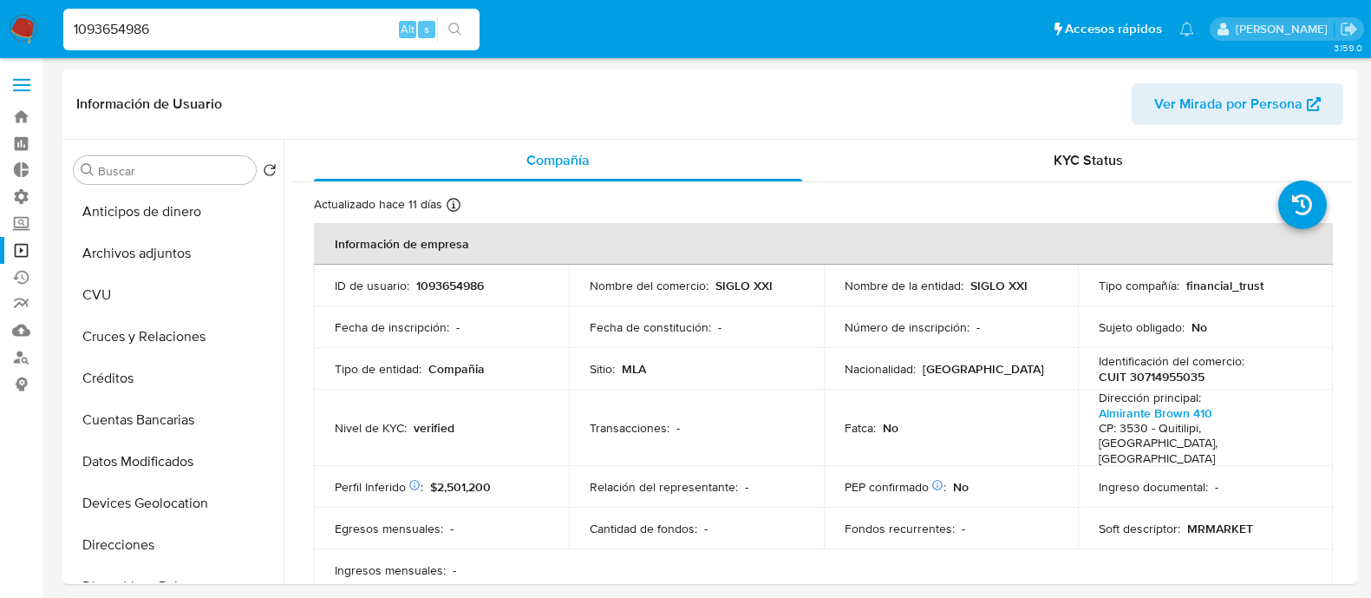 This screenshot has width=1371, height=598. I want to click on p: Compañia, so click(456, 369).